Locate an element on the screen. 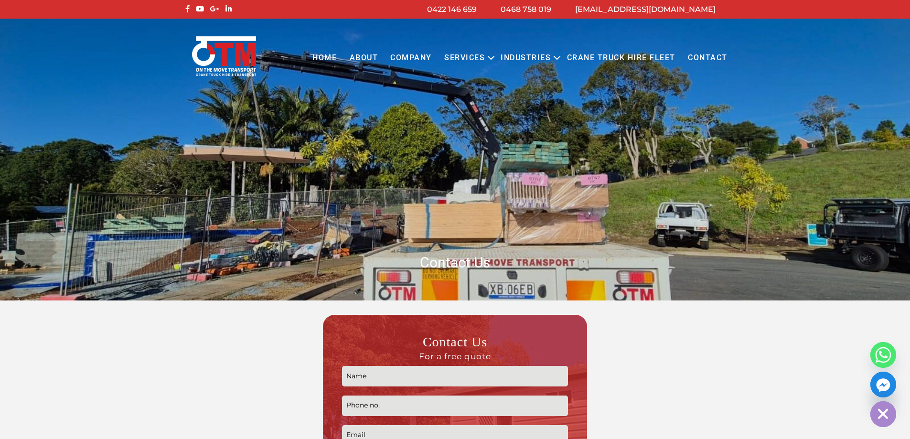 The image size is (910, 439). input: Phone no. is located at coordinates (455, 406).